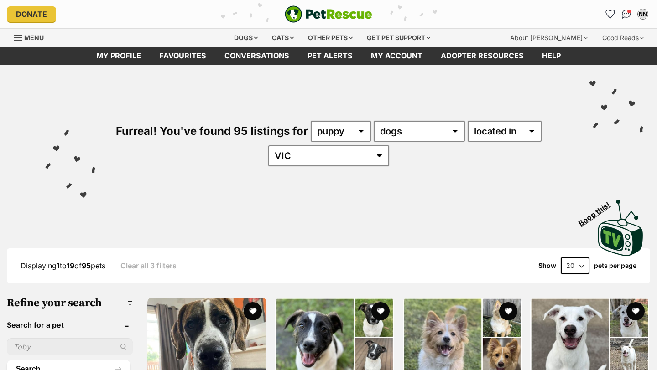  I want to click on a: Clear all 3 filters, so click(148, 266).